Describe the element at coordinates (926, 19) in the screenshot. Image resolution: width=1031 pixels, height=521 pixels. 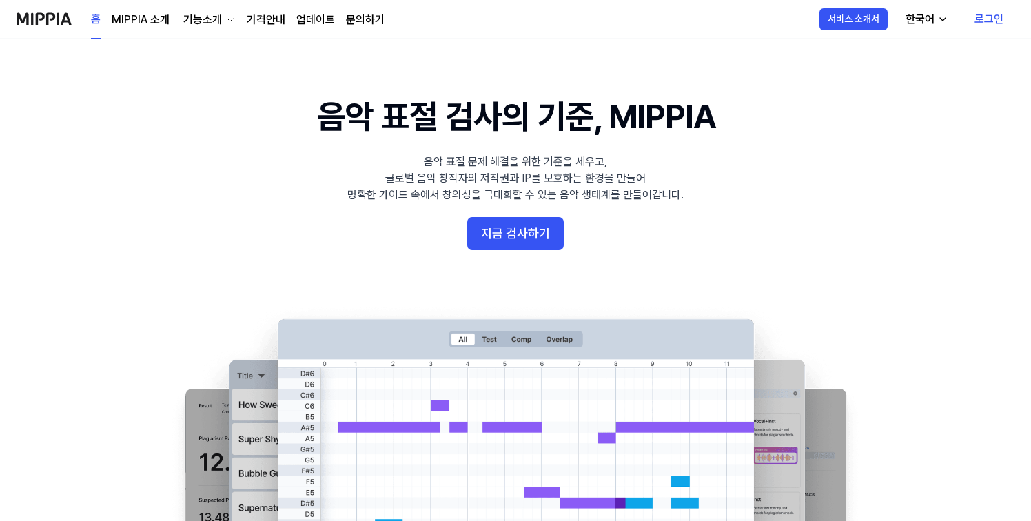
I see `button: 한국어` at that location.